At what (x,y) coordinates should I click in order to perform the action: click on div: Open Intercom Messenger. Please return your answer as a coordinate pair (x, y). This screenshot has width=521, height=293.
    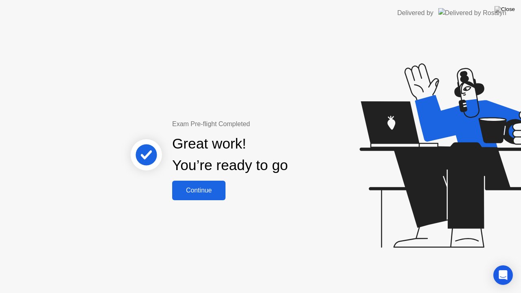
    Looking at the image, I should click on (503, 275).